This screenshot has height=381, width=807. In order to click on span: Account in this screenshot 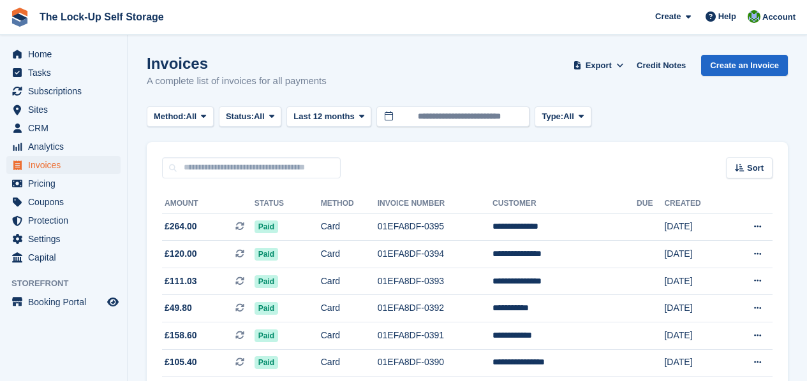, I will do `click(779, 17)`.